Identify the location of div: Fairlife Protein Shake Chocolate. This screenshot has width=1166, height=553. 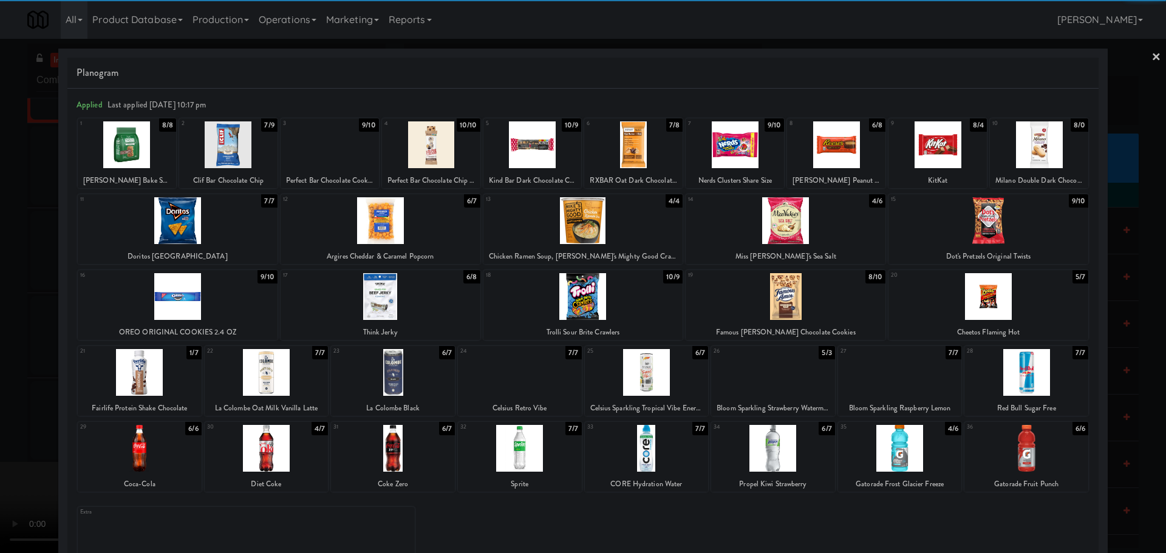
(140, 408).